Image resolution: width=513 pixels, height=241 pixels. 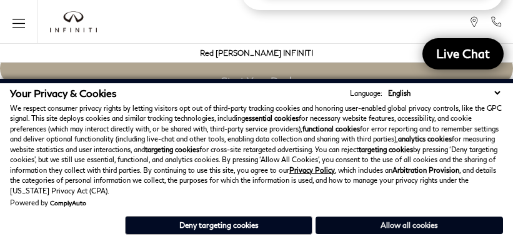 What do you see at coordinates (425, 138) in the screenshot?
I see `strong: analytics cookies` at bounding box center [425, 138].